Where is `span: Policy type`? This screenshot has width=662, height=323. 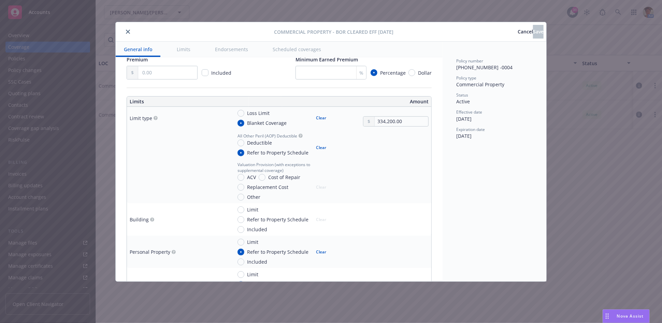 span: Policy type is located at coordinates (466, 78).